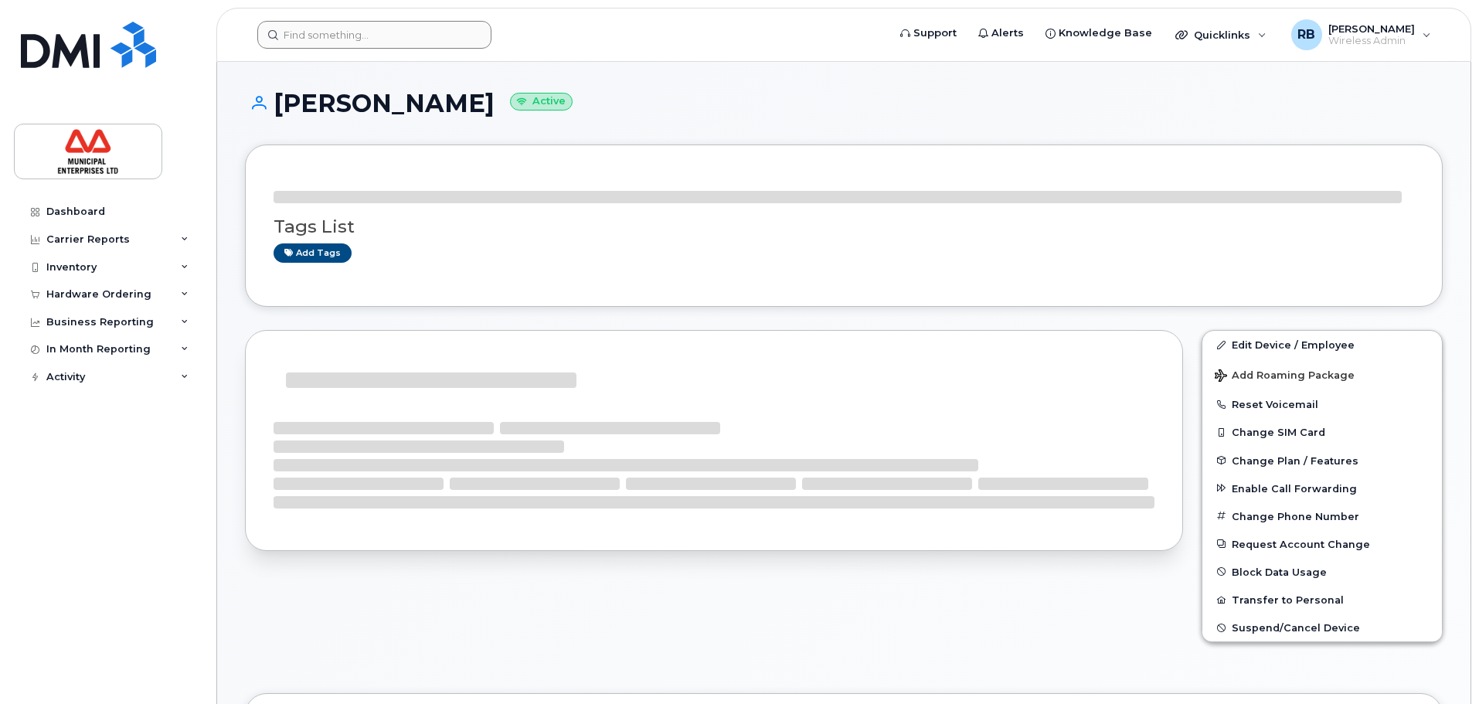 The height and width of the screenshot is (704, 1479). What do you see at coordinates (1322, 488) in the screenshot?
I see `button: Enable Call Forwarding` at bounding box center [1322, 488].